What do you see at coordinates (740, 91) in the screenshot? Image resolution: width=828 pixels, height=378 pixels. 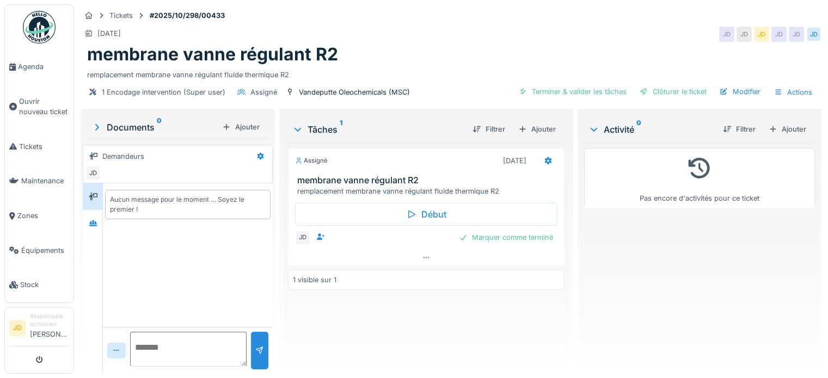 I see `div: Modifier` at bounding box center [740, 91].